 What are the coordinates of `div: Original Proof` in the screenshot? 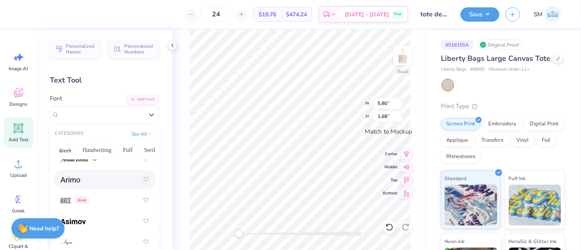 It's located at (501, 45).